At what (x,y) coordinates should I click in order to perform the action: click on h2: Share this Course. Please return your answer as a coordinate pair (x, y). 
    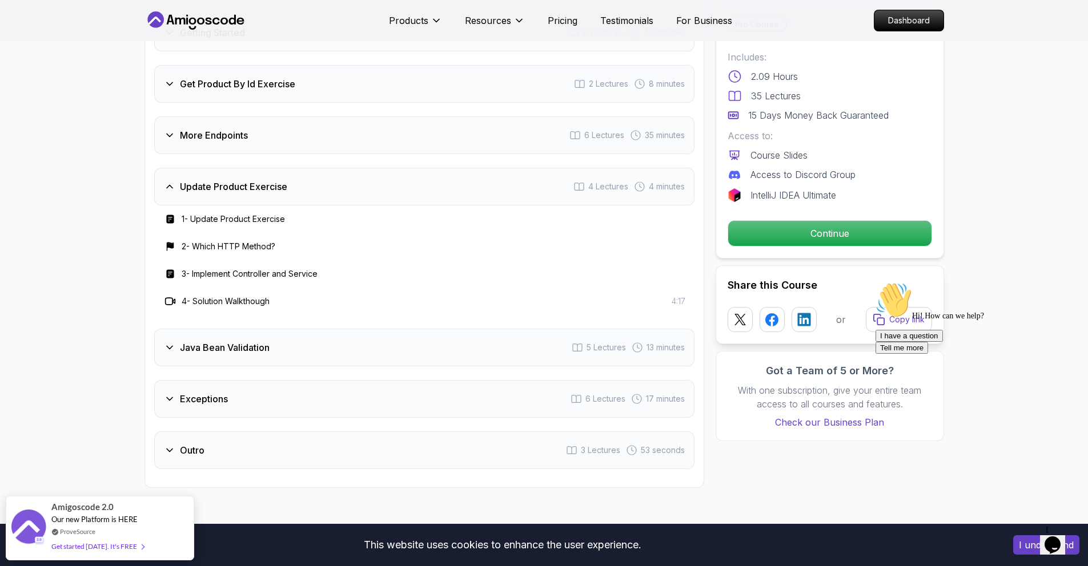
    Looking at the image, I should click on (830, 285).